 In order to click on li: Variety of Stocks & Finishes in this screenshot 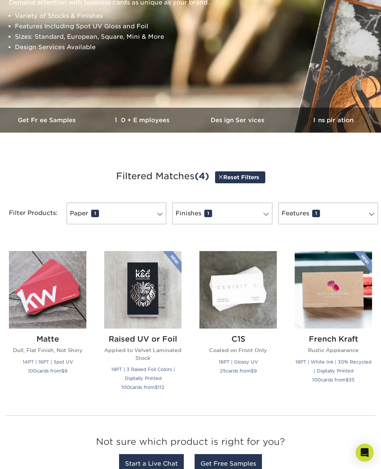, I will do `click(197, 16)`.